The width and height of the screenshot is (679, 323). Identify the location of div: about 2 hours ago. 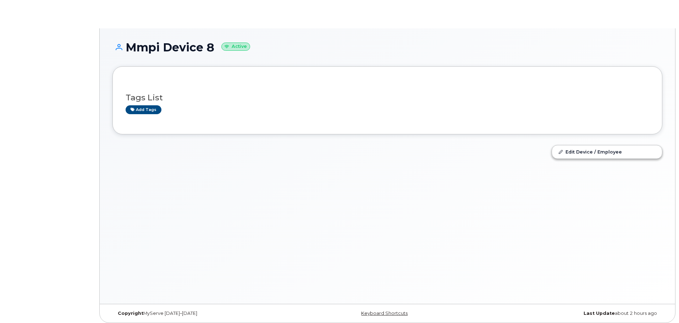
(570, 313).